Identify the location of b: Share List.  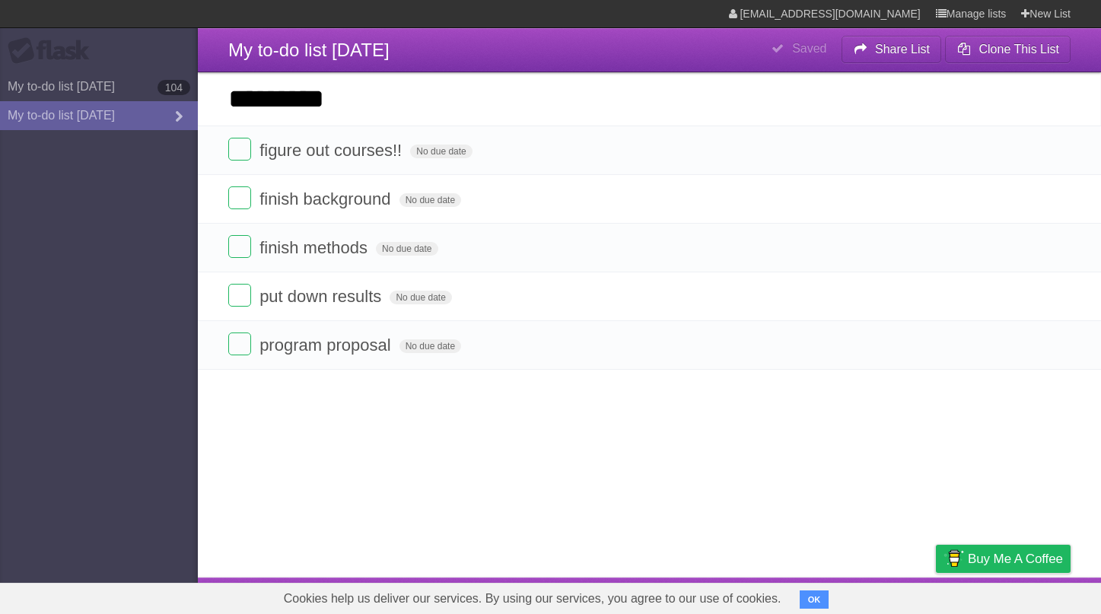
(902, 49).